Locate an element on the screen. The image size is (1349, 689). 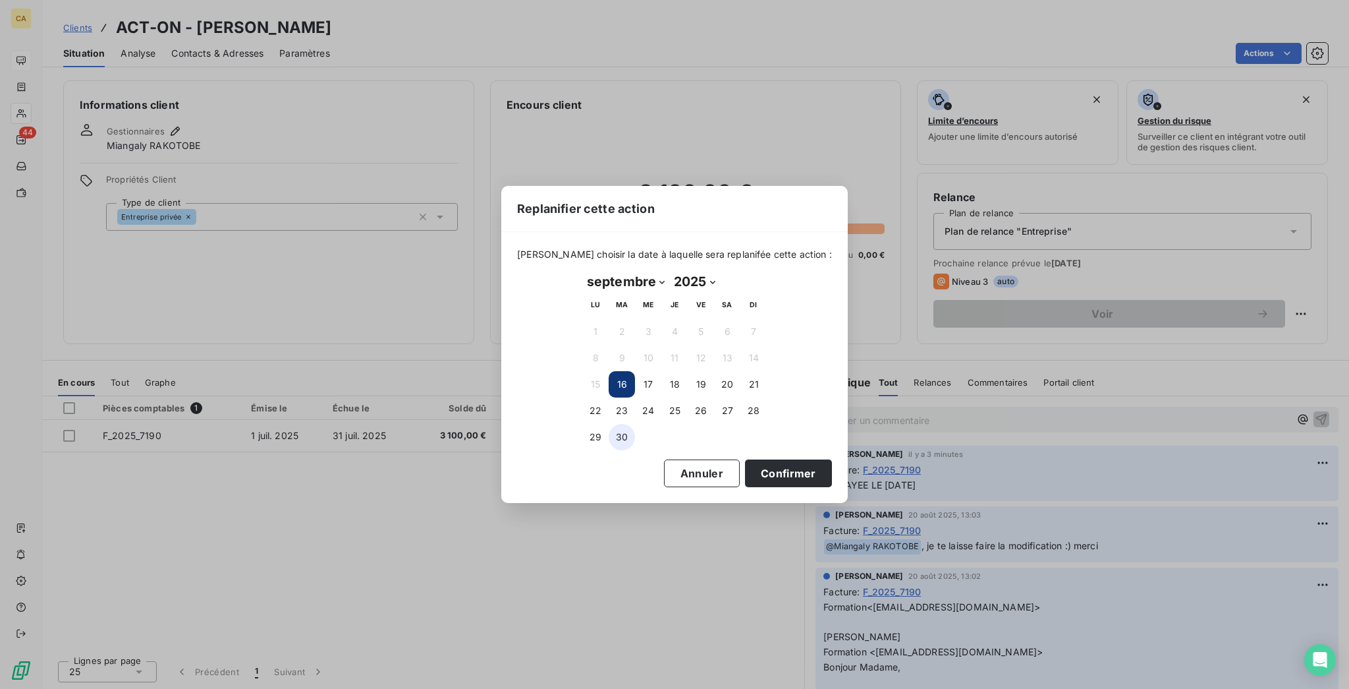
button: 7 is located at coordinates (754, 331).